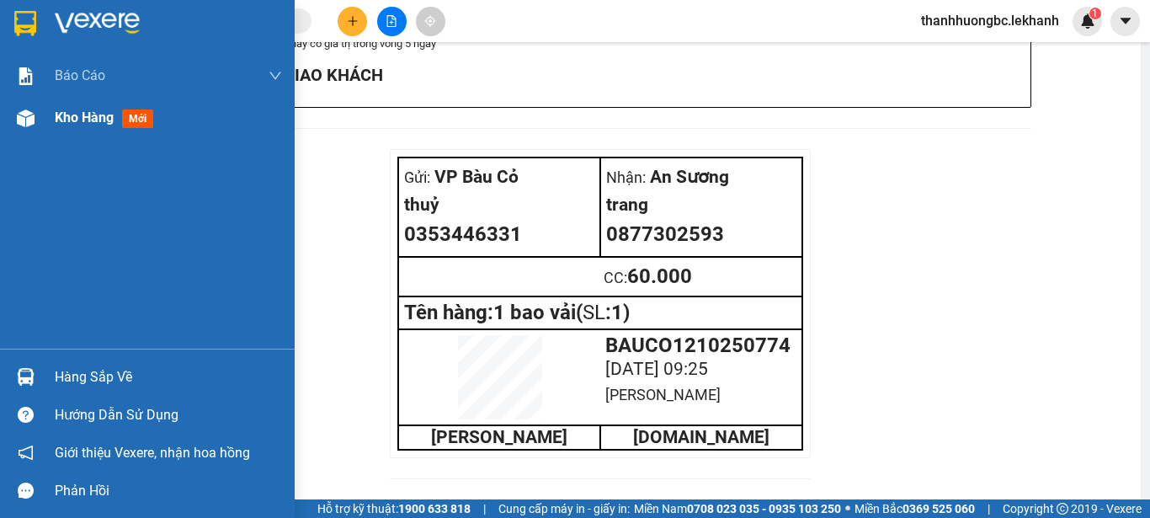  What do you see at coordinates (430, 21) in the screenshot?
I see `span: aim` at bounding box center [430, 21].